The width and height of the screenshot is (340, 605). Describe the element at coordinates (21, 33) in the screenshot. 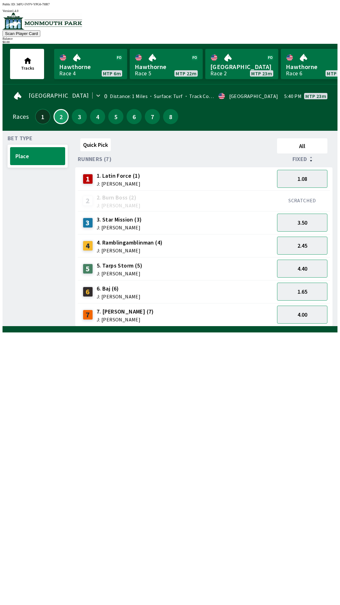

I see `button: Scan Player Card` at that location.